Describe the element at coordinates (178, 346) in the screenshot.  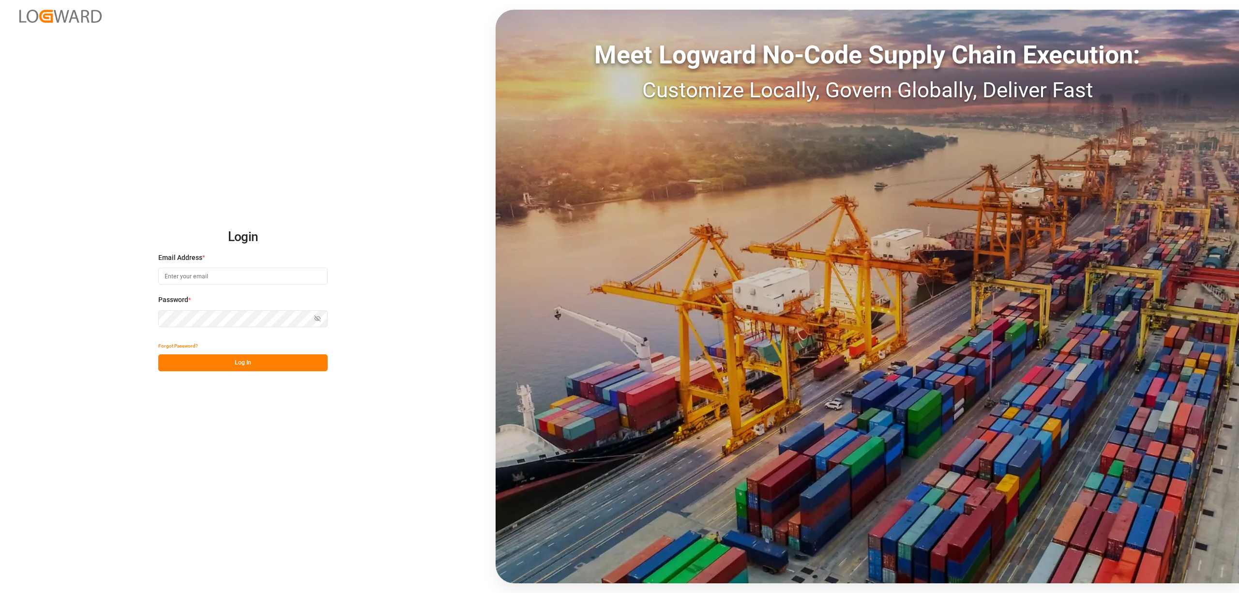
I see `button: Forgot Password?` at that location.